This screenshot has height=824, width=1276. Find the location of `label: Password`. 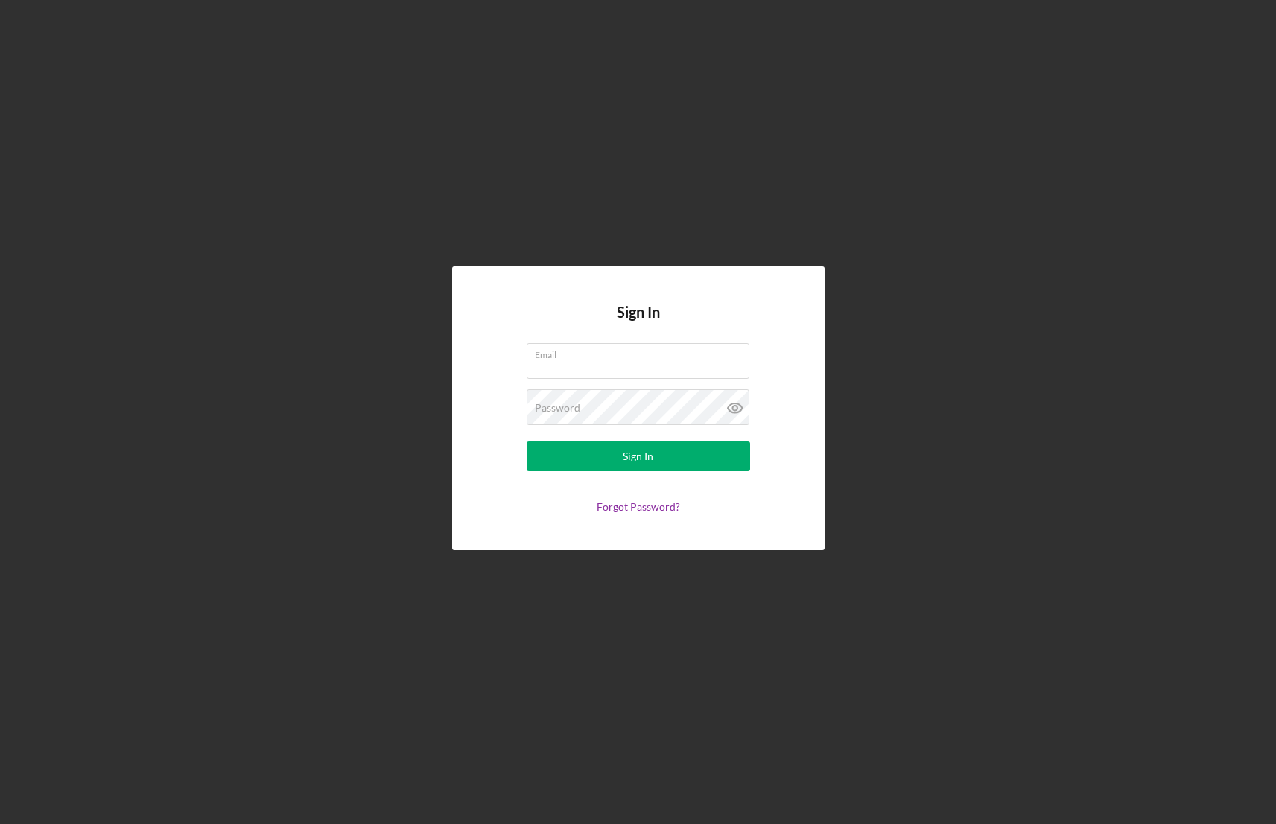

label: Password is located at coordinates (557, 408).